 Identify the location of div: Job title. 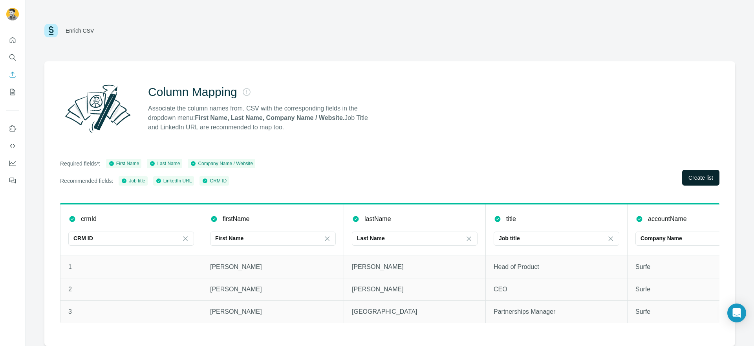
(133, 181).